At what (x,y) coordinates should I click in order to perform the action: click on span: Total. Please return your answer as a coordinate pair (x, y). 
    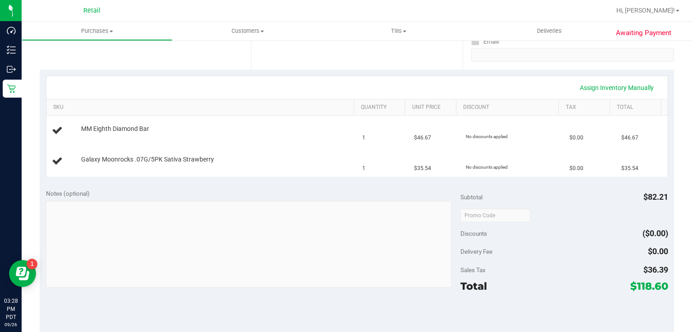
    Looking at the image, I should click on (473, 286).